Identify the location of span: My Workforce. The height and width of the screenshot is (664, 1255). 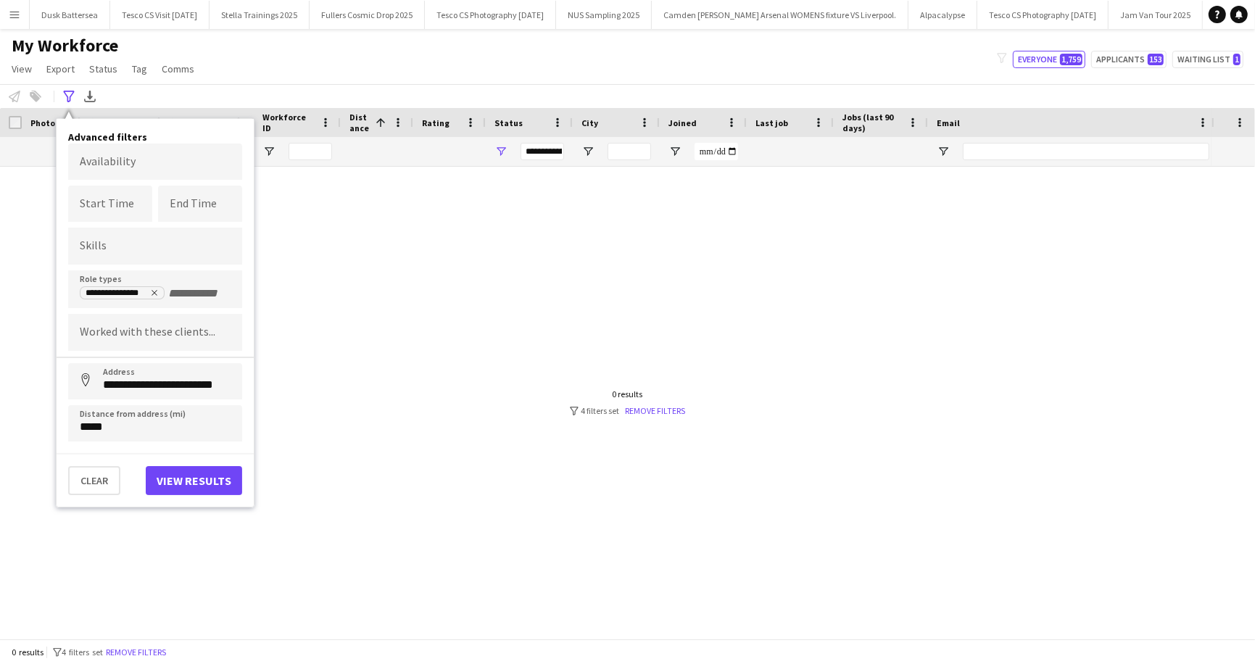
(65, 46).